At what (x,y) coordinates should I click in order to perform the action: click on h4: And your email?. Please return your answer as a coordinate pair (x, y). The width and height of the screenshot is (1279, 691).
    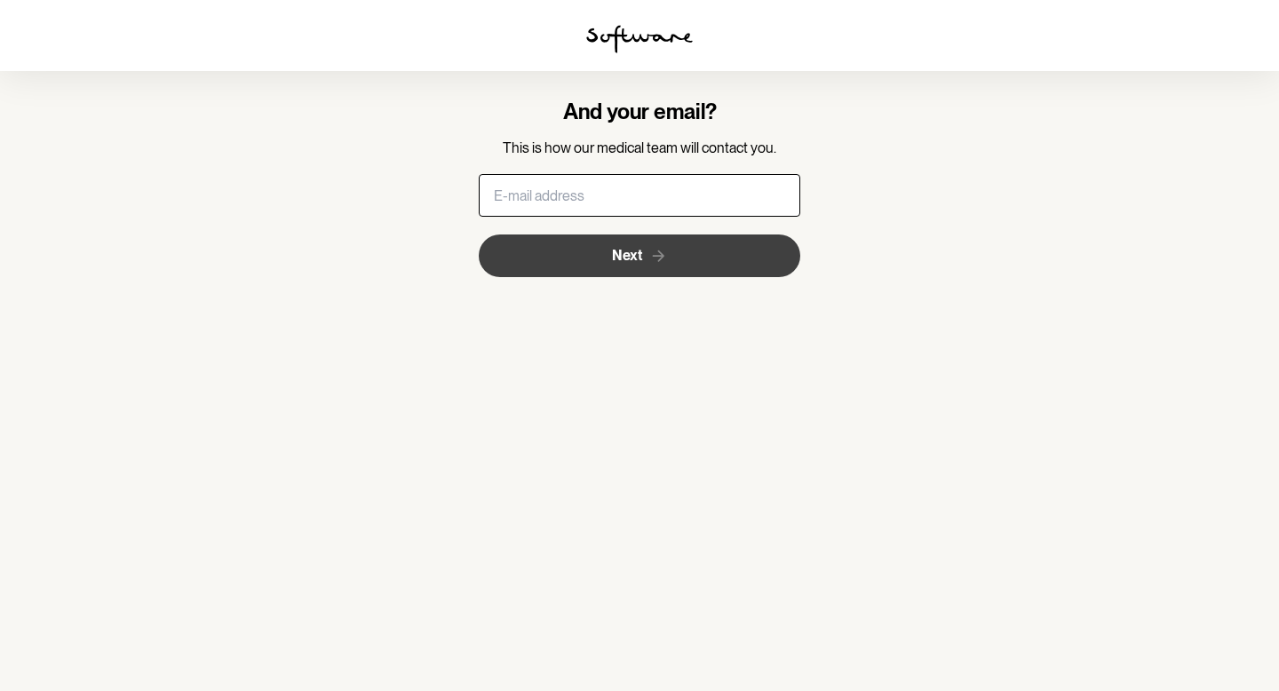
    Looking at the image, I should click on (639, 112).